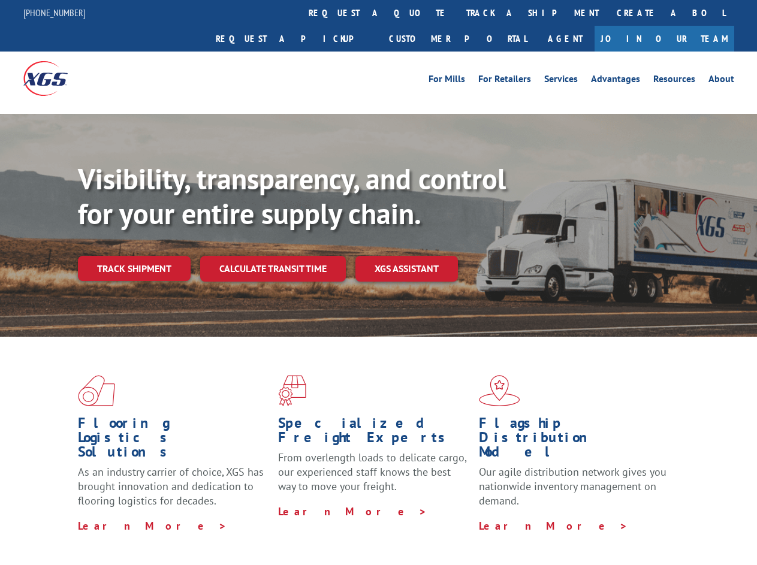 This screenshot has height=565, width=757. I want to click on img: xgs-icon-focused-on-flooring-red, so click(292, 391).